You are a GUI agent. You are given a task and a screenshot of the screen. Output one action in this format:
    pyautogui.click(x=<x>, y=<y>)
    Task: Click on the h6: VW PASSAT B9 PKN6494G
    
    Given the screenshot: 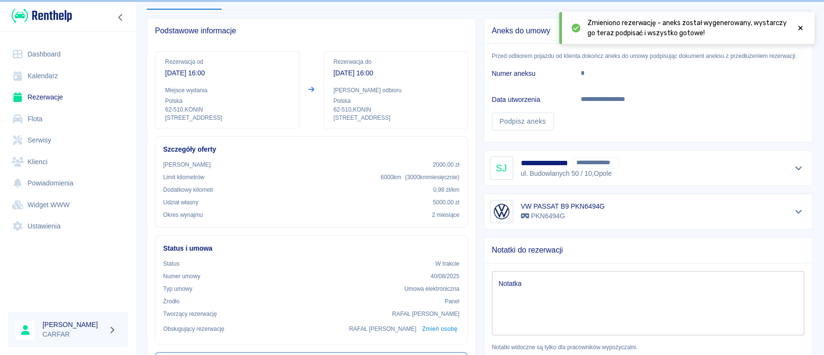 What is the action you would take?
    pyautogui.click(x=563, y=206)
    